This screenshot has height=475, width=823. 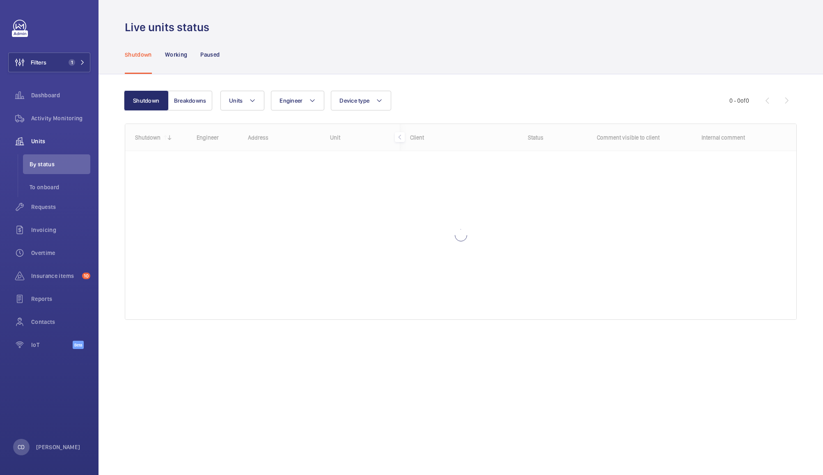 What do you see at coordinates (49, 62) in the screenshot?
I see `button: Filters1` at bounding box center [49, 62].